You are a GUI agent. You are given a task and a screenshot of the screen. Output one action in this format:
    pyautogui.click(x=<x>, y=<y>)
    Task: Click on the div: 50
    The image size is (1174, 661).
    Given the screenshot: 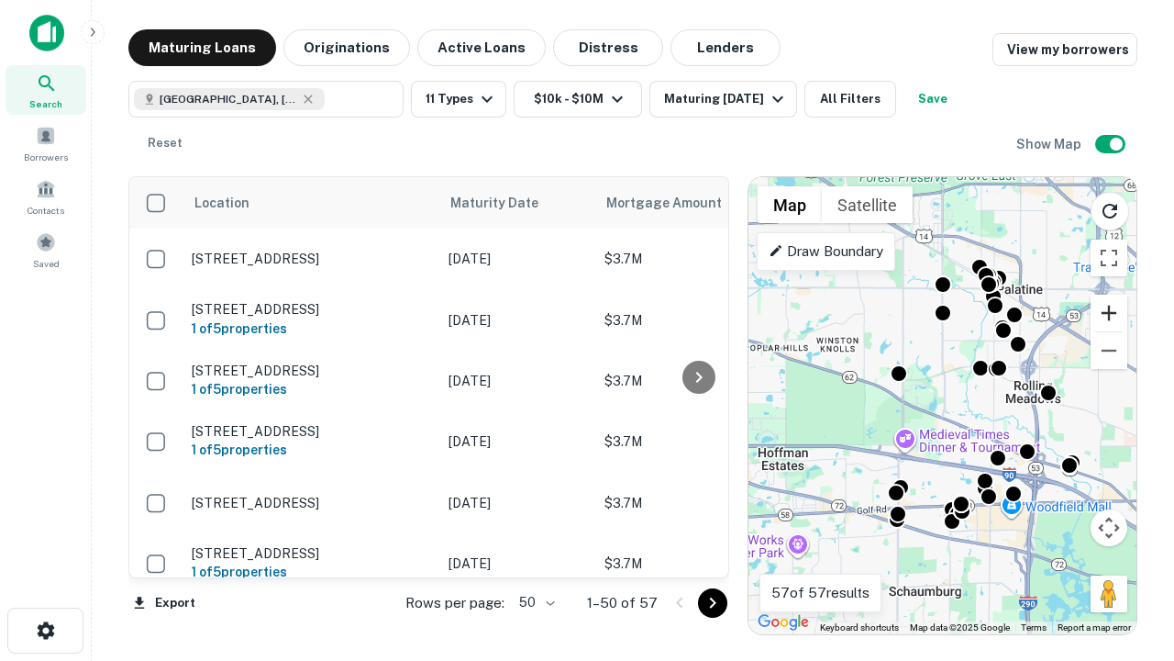 What is the action you would take?
    pyautogui.click(x=535, y=602)
    